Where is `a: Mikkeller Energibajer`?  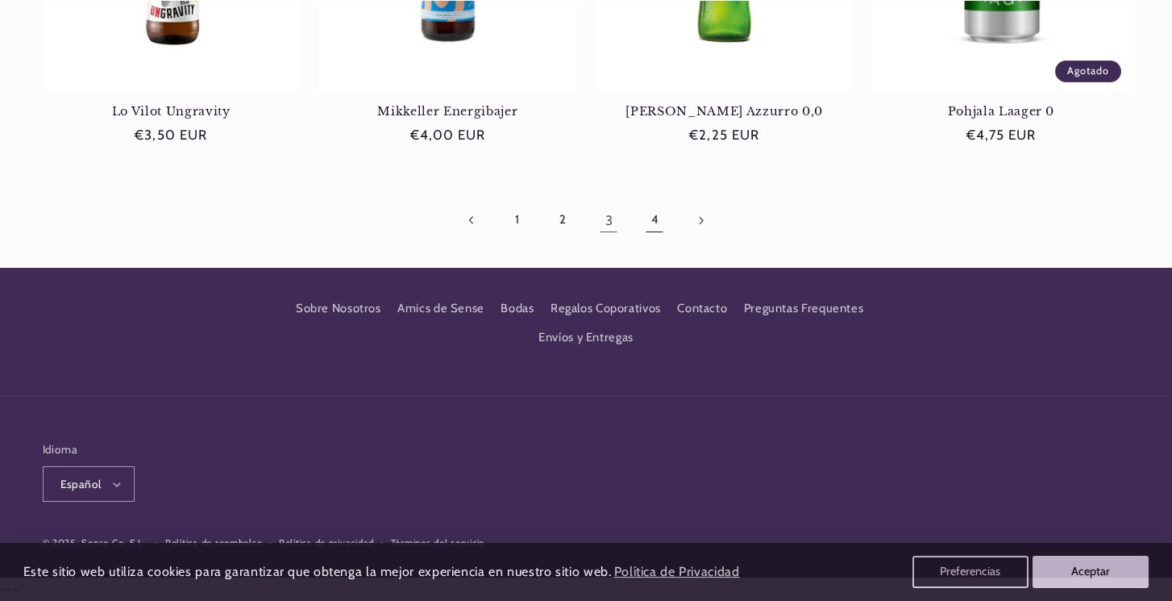
a: Mikkeller Energibajer is located at coordinates (448, 111).